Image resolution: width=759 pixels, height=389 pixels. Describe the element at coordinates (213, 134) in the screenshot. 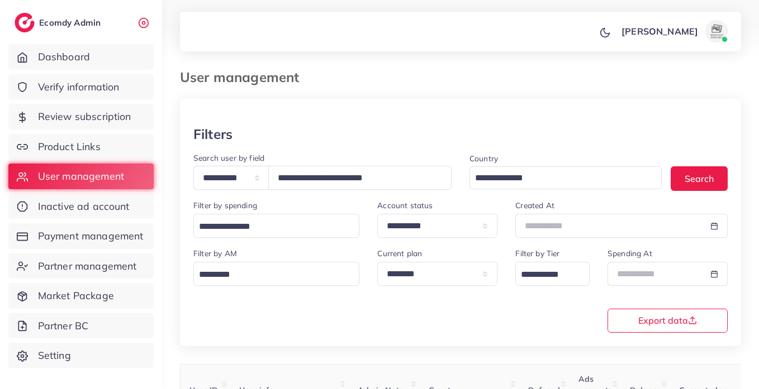

I see `h3: Filters` at that location.